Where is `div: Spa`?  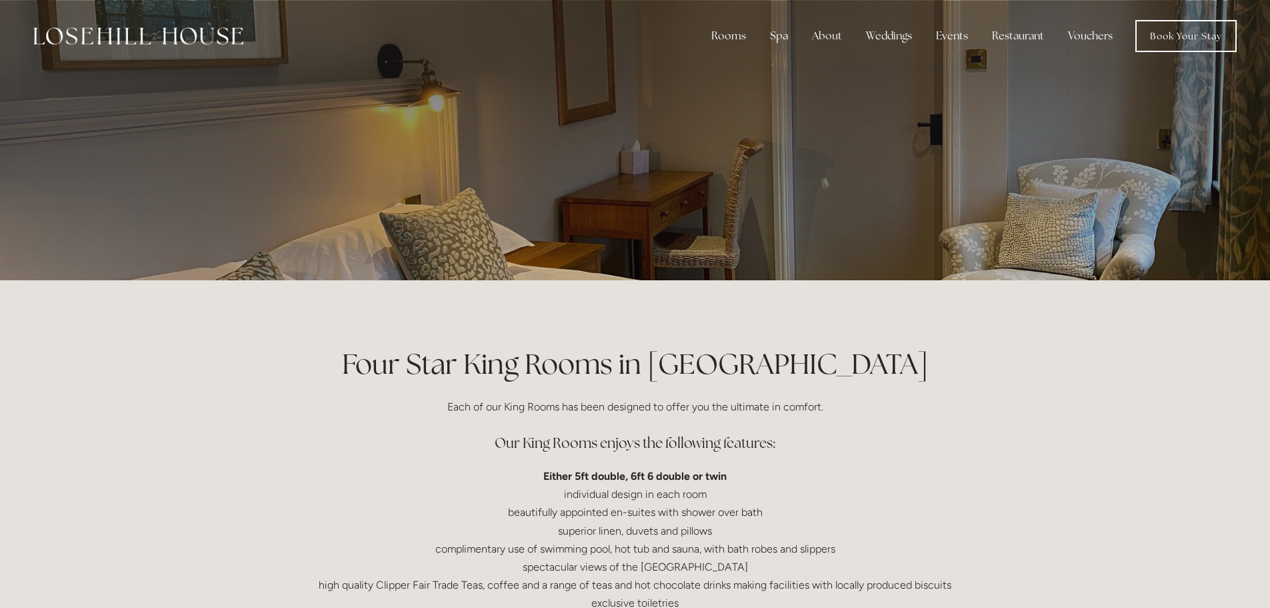
div: Spa is located at coordinates (779, 36).